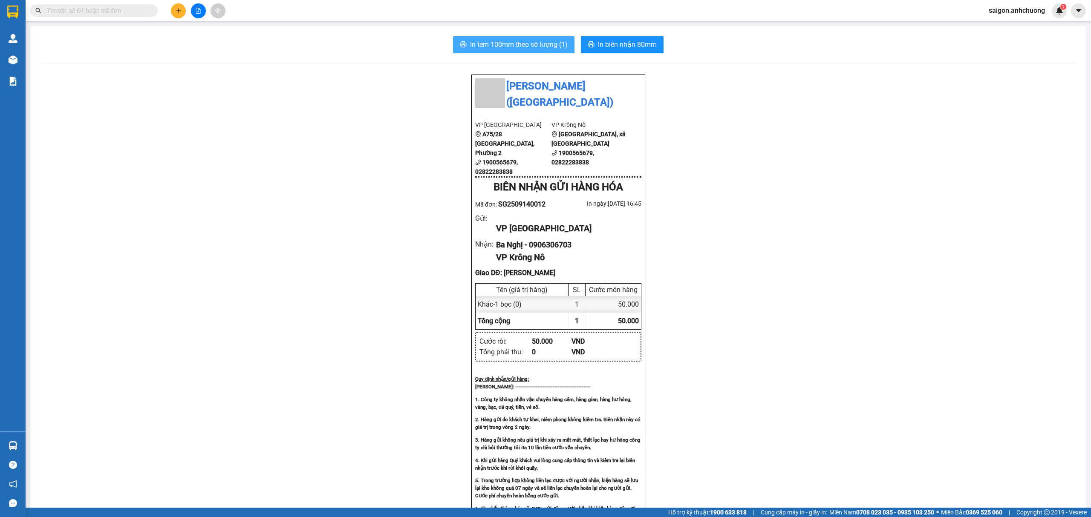 The width and height of the screenshot is (1091, 517). Describe the element at coordinates (628, 321) in the screenshot. I see `span: 50.000` at that location.